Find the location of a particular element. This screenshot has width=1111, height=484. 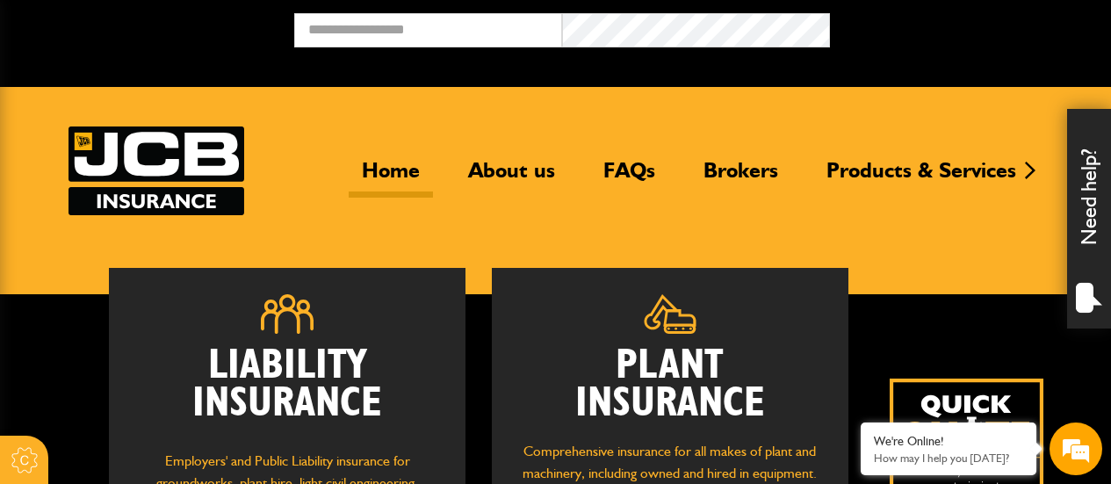

div: We're Online! is located at coordinates (948, 441).